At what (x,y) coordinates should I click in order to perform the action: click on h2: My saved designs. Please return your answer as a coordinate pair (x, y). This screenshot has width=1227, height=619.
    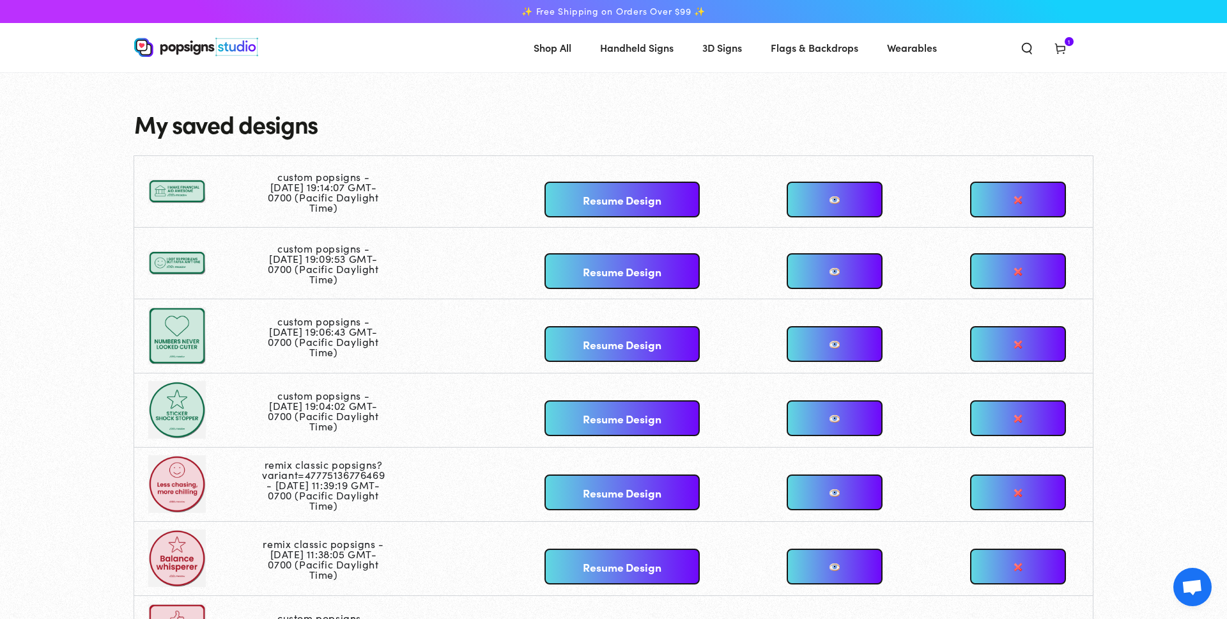
    Looking at the image, I should click on (614, 123).